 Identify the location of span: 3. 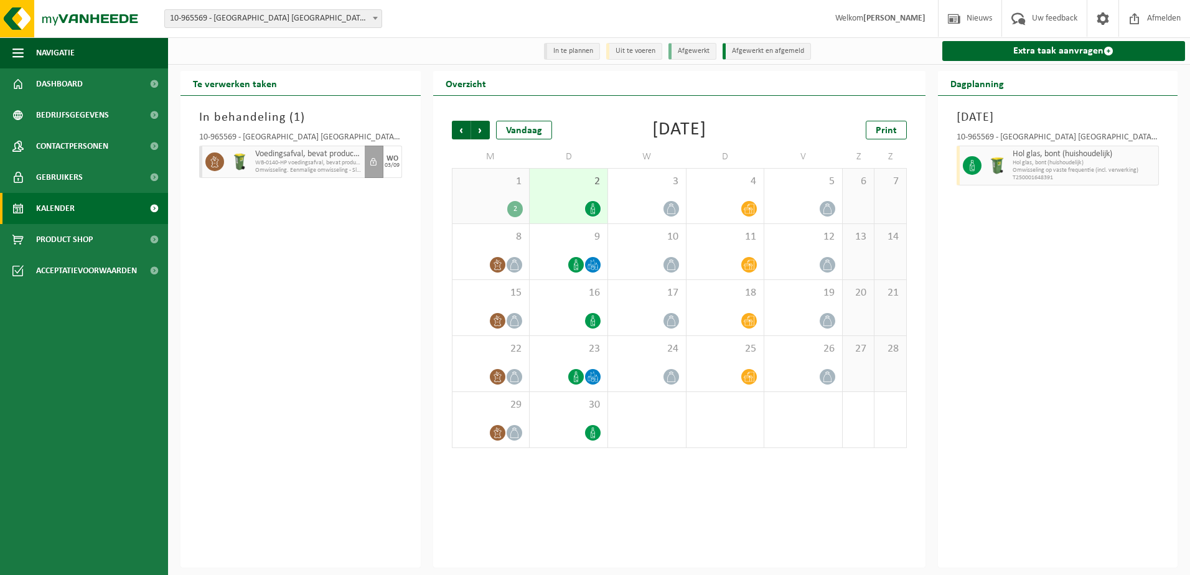
(647, 182).